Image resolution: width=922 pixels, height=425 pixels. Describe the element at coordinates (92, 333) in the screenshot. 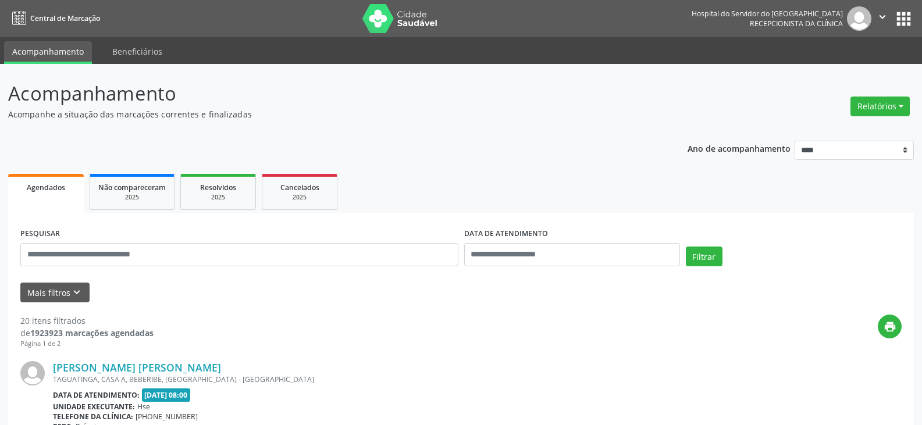

I see `strong: 1923923 marcações agendadas` at that location.